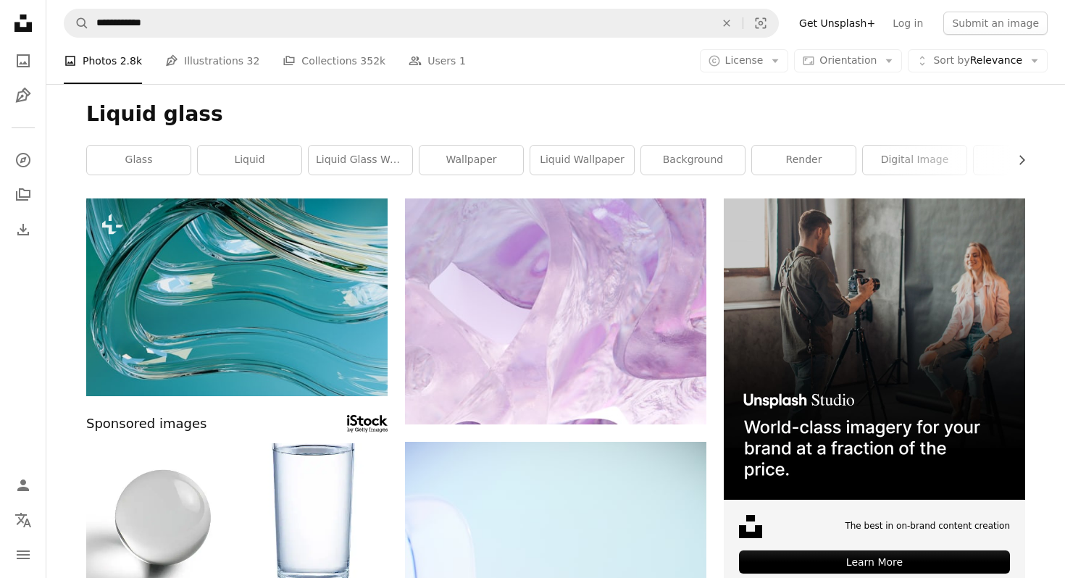 Image resolution: width=1065 pixels, height=578 pixels. Describe the element at coordinates (751, 527) in the screenshot. I see `img: file-1631678316303-ed18b8b5cb9cimage` at that location.